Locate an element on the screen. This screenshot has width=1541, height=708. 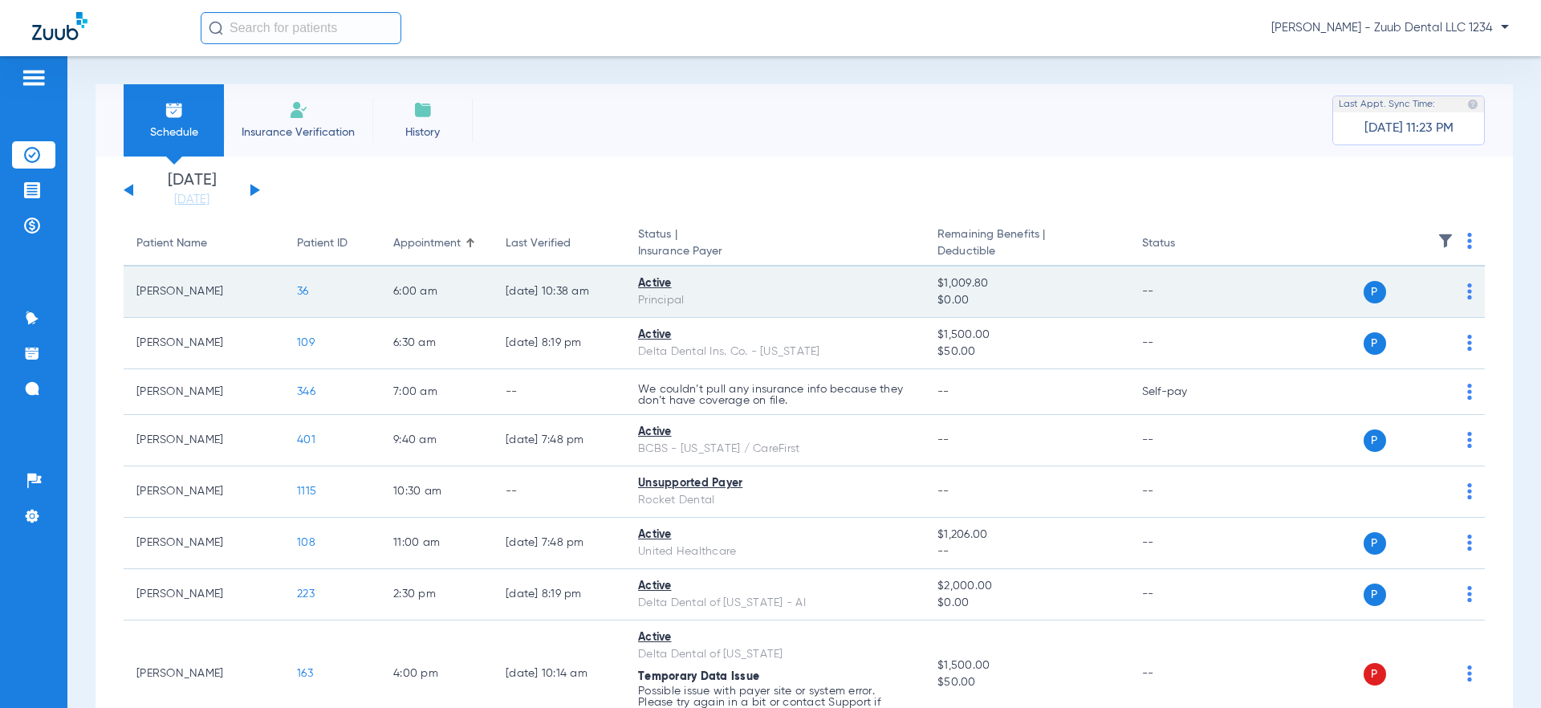
span: Insurance Verification is located at coordinates (298, 132).